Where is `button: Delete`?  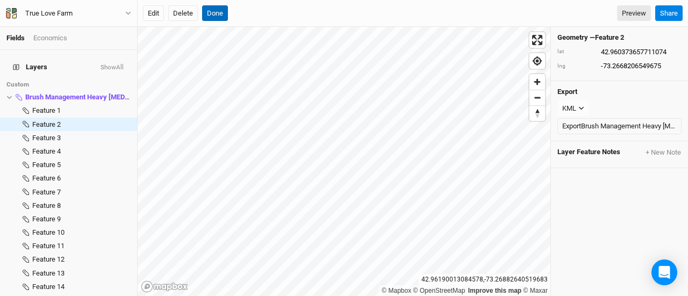 button: Delete is located at coordinates (183, 13).